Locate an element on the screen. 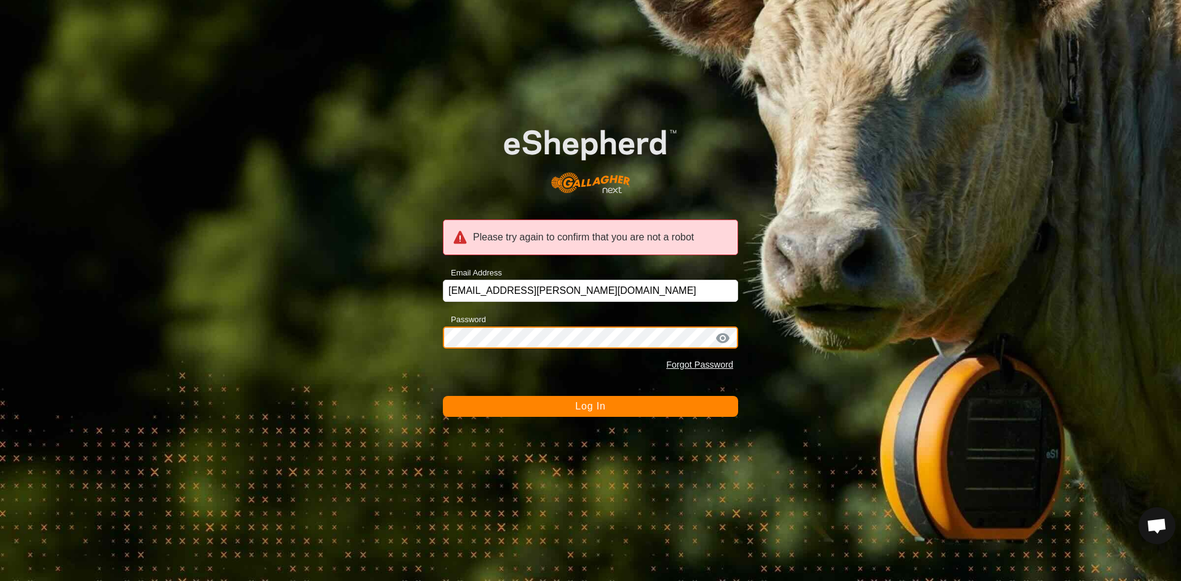 This screenshot has height=581, width=1181. a: Forgot Password is located at coordinates (700, 365).